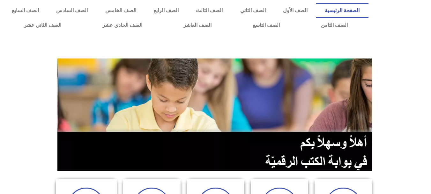 The image size is (431, 194). What do you see at coordinates (295, 11) in the screenshot?
I see `a: الصف الأول` at bounding box center [295, 11].